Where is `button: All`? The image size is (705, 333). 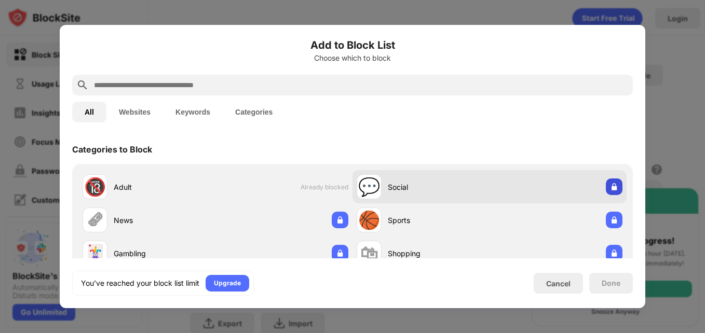
button: All is located at coordinates (89, 112).